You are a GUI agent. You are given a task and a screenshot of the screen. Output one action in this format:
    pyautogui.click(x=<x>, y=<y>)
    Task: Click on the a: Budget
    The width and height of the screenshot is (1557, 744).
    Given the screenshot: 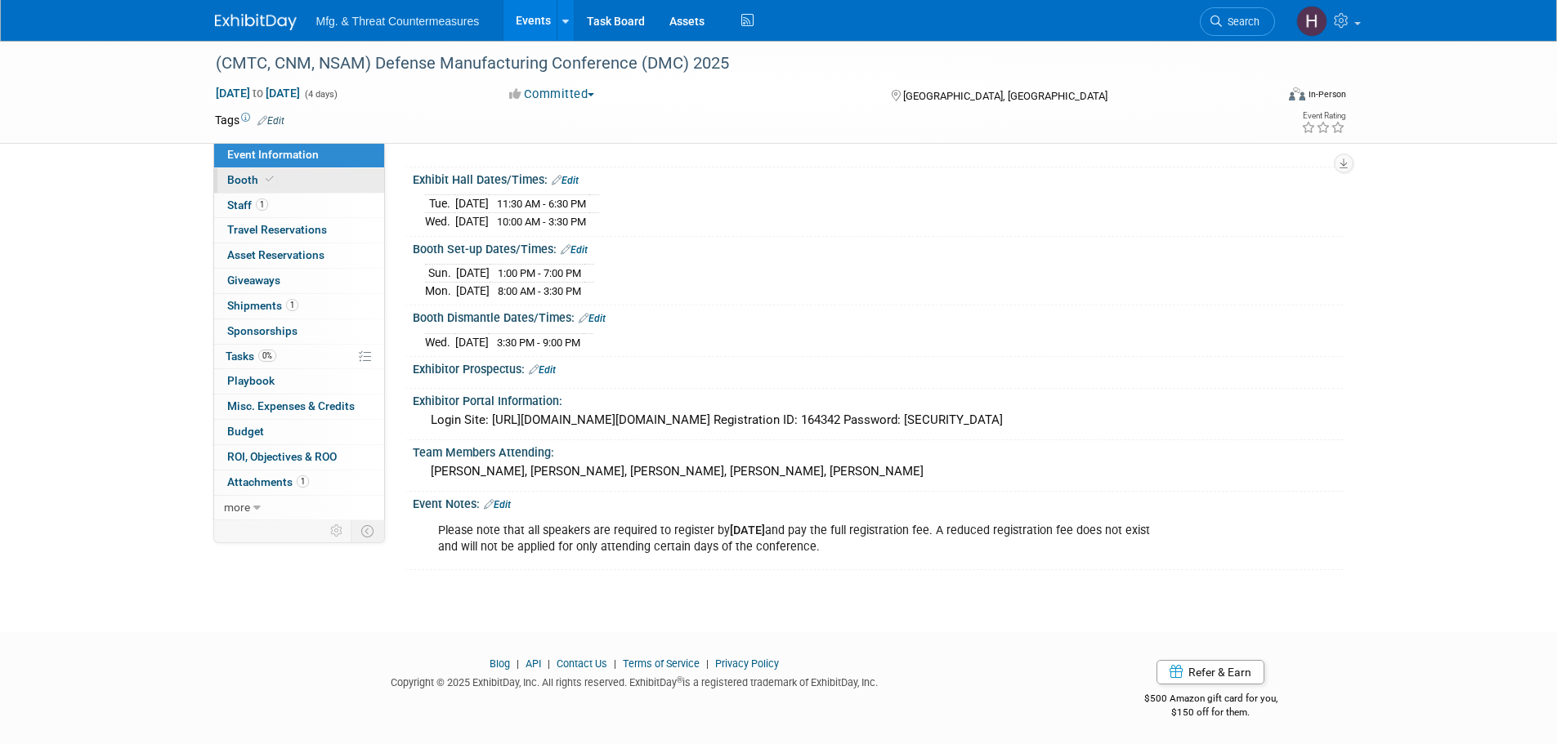 What is the action you would take?
    pyautogui.click(x=299, y=432)
    